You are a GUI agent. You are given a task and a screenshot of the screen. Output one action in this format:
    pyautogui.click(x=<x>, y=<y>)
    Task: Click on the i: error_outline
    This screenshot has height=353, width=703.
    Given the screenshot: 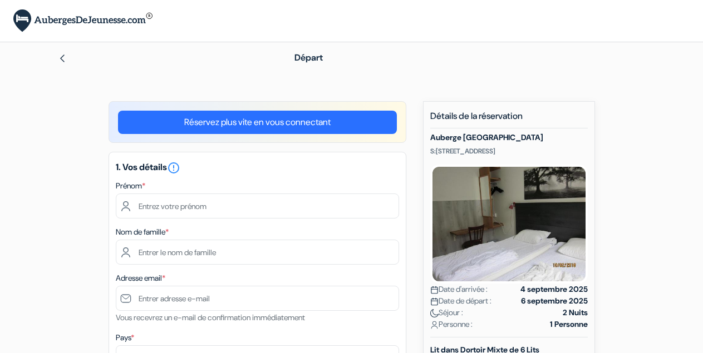 What is the action you would take?
    pyautogui.click(x=174, y=168)
    